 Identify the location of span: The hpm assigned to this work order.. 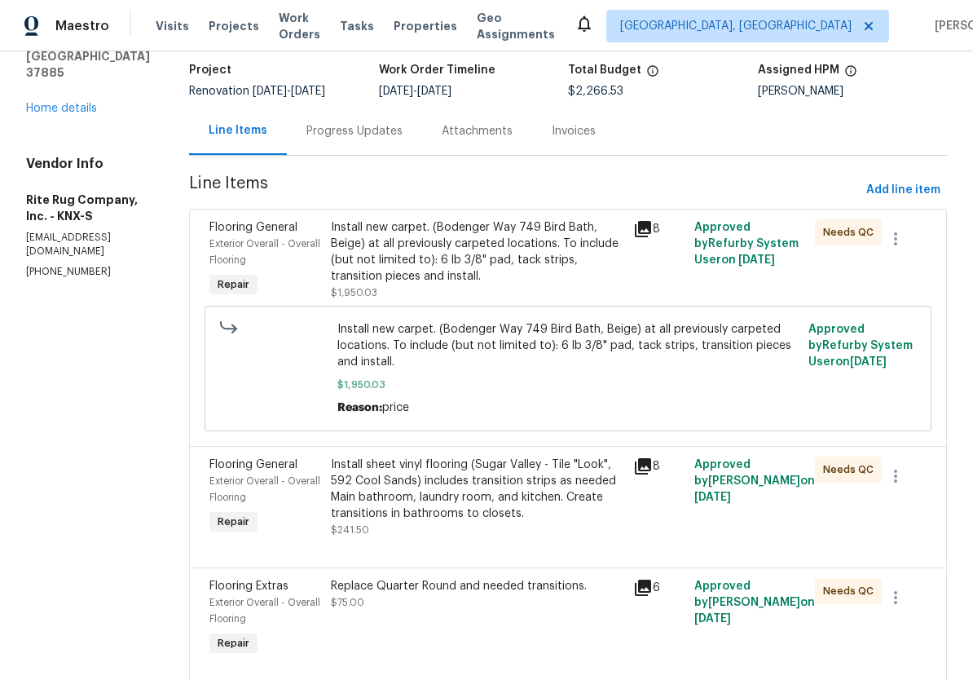
(851, 75).